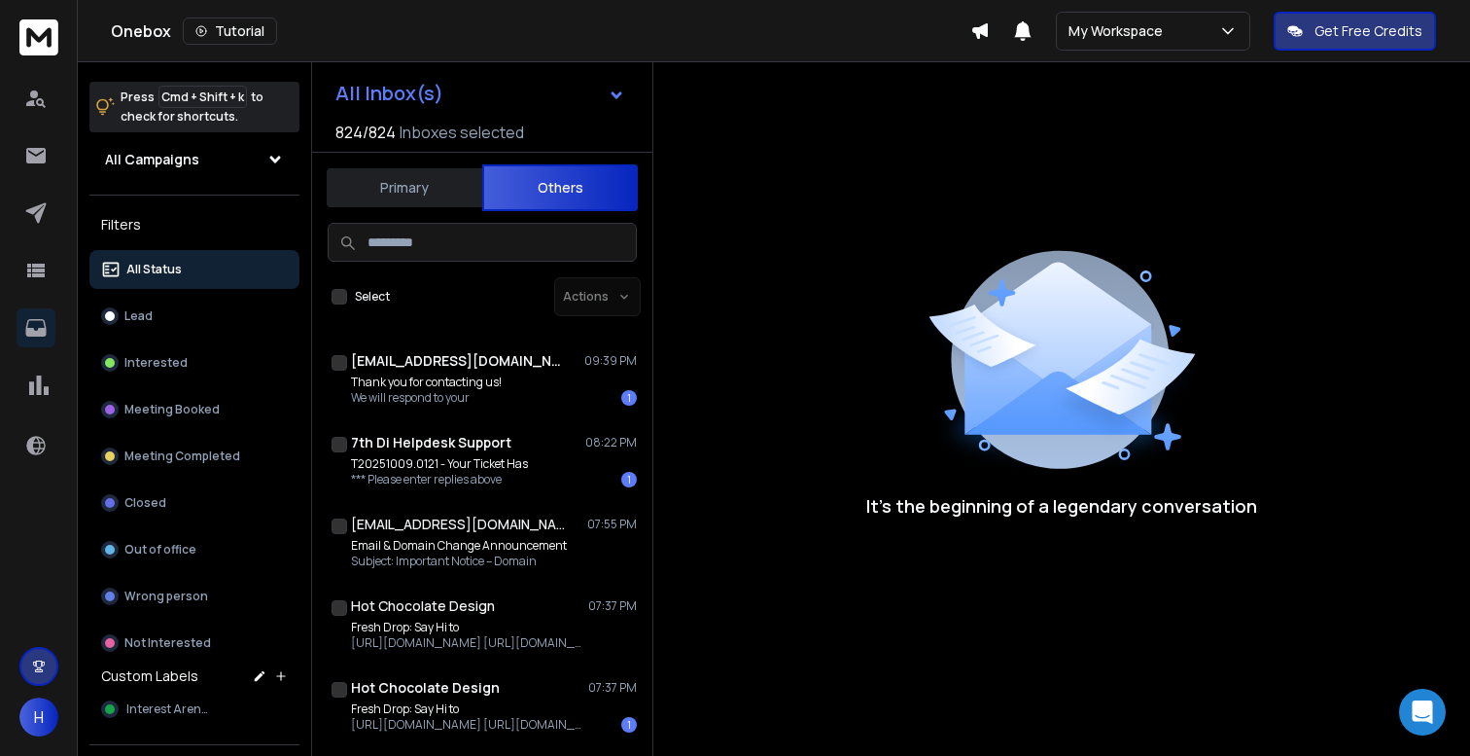 Image resolution: width=1470 pixels, height=756 pixels. I want to click on p: Wrong person, so click(166, 596).